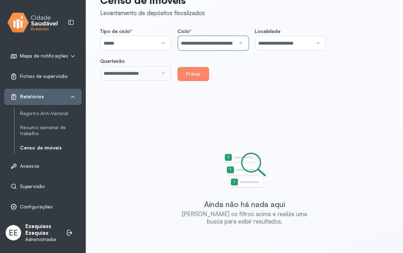  I want to click on div: Ainda não há nada aqui, so click(244, 204).